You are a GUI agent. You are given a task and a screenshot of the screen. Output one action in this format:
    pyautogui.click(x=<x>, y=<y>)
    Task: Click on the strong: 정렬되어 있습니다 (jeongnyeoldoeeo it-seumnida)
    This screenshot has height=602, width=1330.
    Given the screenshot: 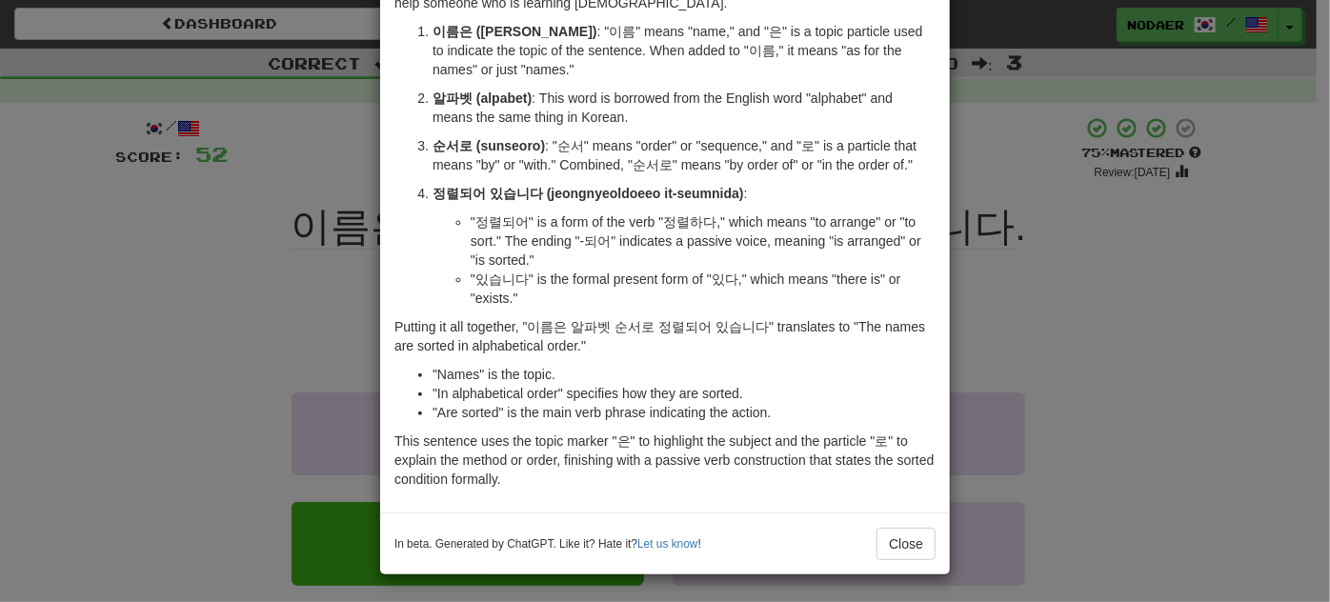 What is the action you would take?
    pyautogui.click(x=588, y=193)
    